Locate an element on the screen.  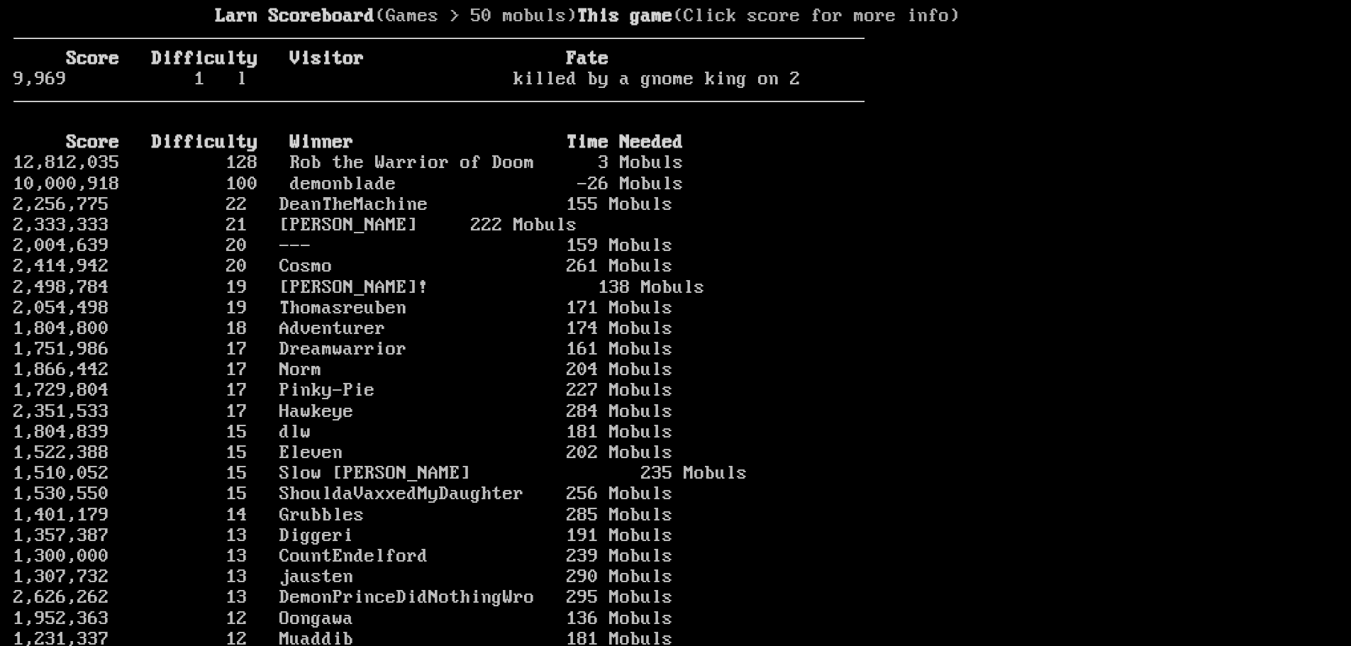
a: 1,530,550 15 ShouldaVaxxedMyDaughter 256 Mobuls is located at coordinates (343, 494).